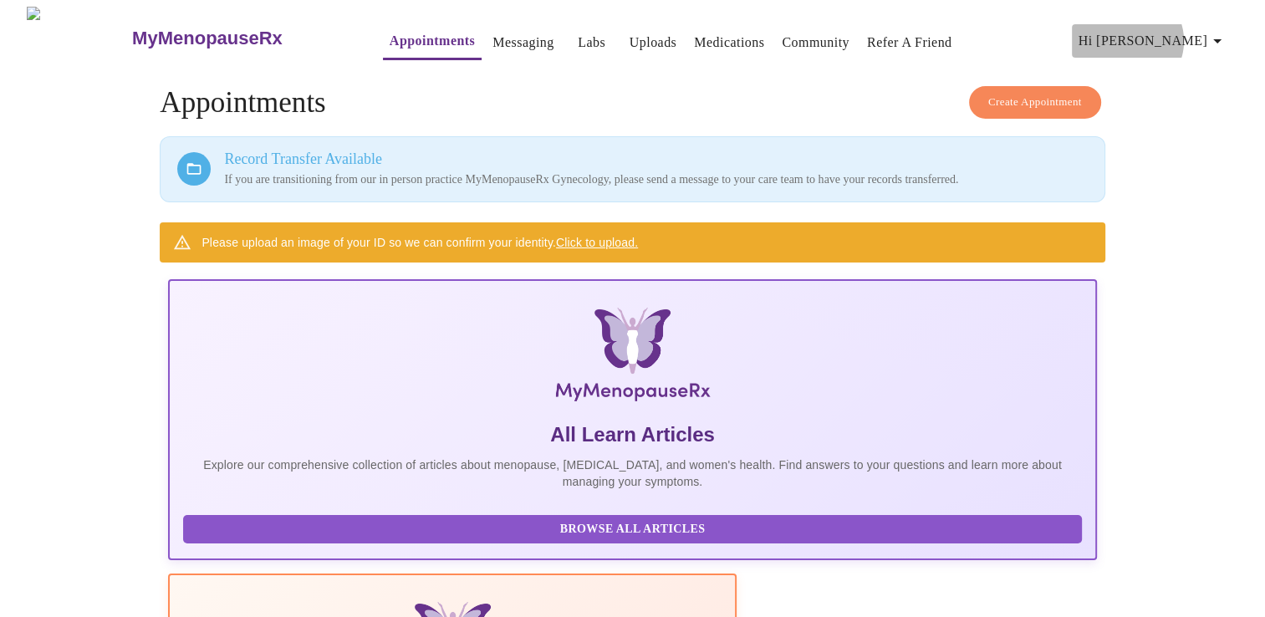 The width and height of the screenshot is (1265, 617). What do you see at coordinates (653, 43) in the screenshot?
I see `button: Uploads` at bounding box center [653, 43].